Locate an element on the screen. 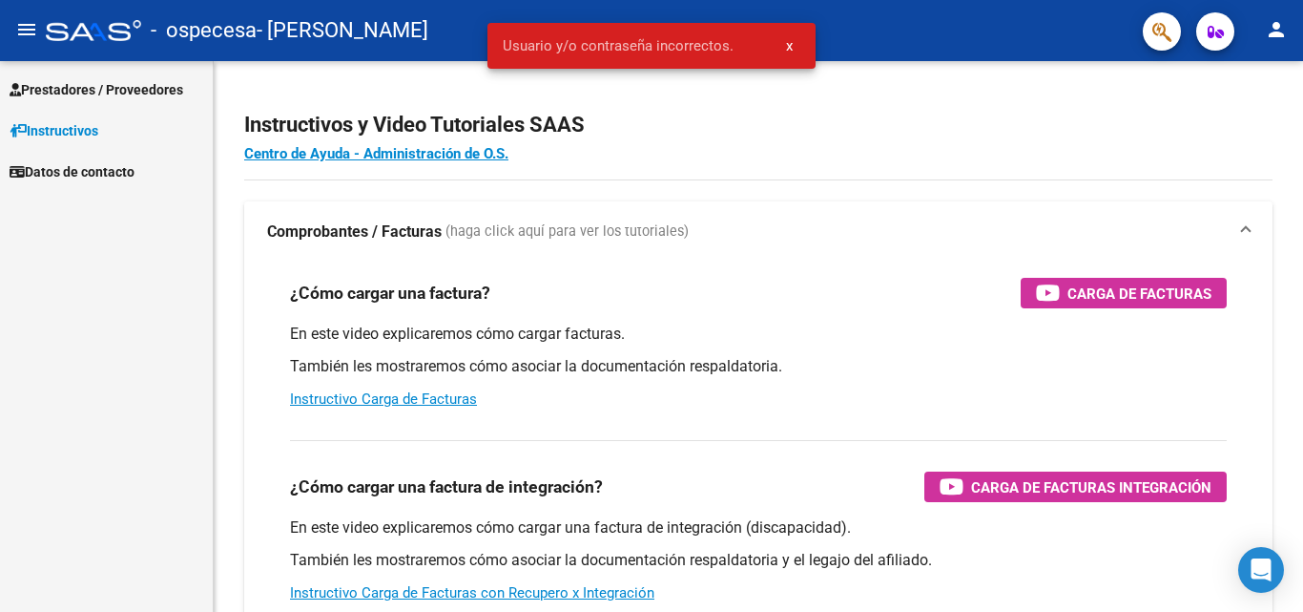 This screenshot has width=1303, height=612. h3: ¿Cómo cargar una factura? is located at coordinates (390, 293).